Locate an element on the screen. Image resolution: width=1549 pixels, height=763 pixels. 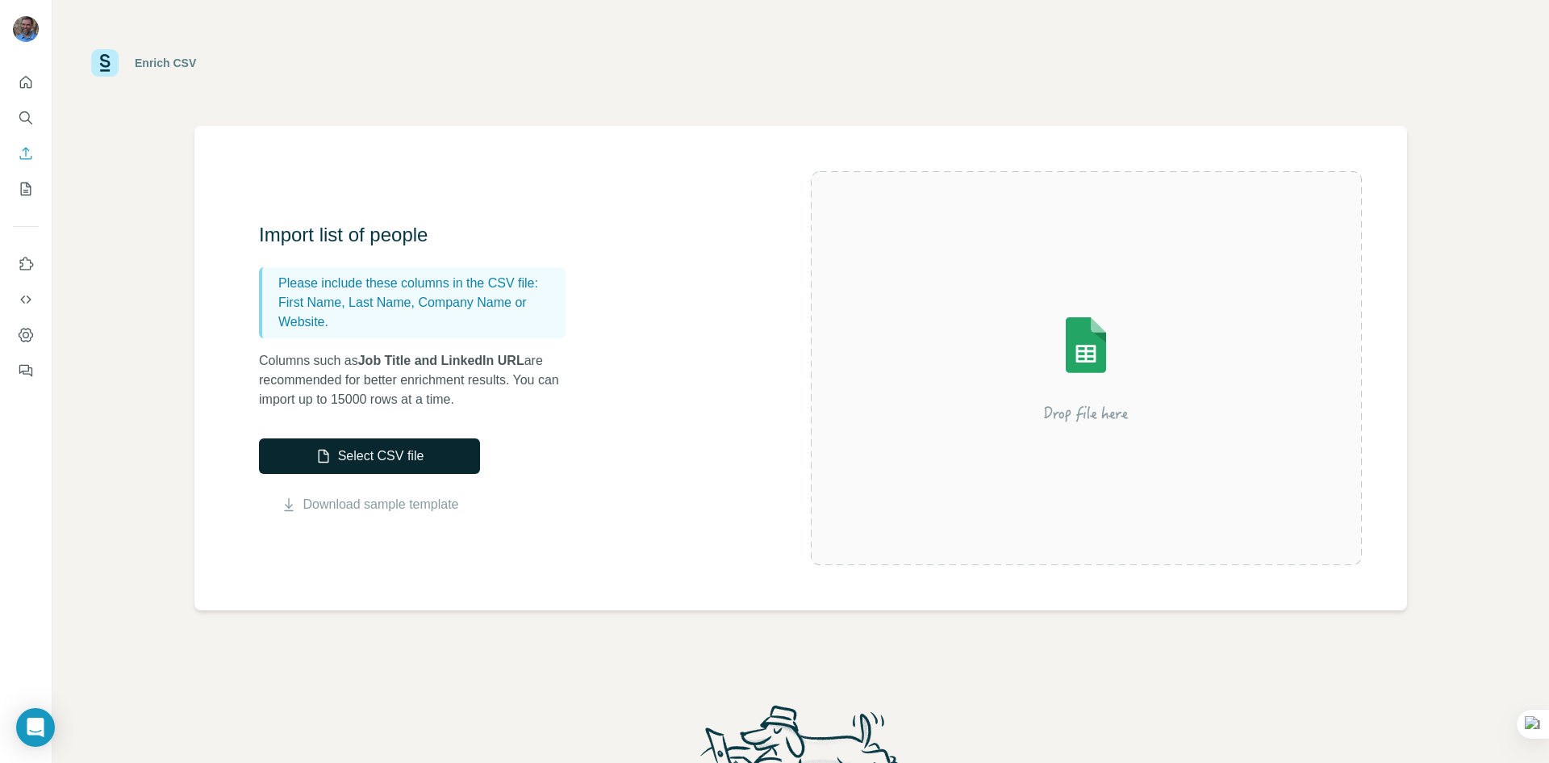
a: Download sample template is located at coordinates (381, 504).